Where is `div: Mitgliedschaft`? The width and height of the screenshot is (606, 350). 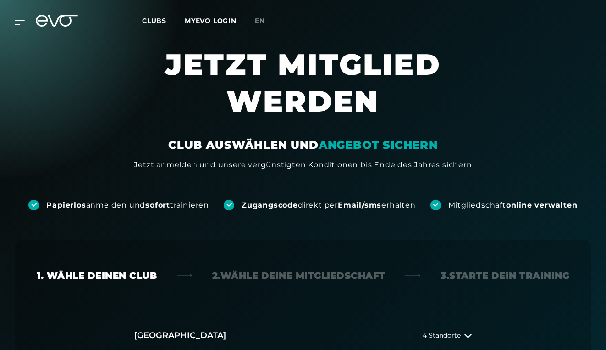
div: Mitgliedschaft is located at coordinates (513, 205).